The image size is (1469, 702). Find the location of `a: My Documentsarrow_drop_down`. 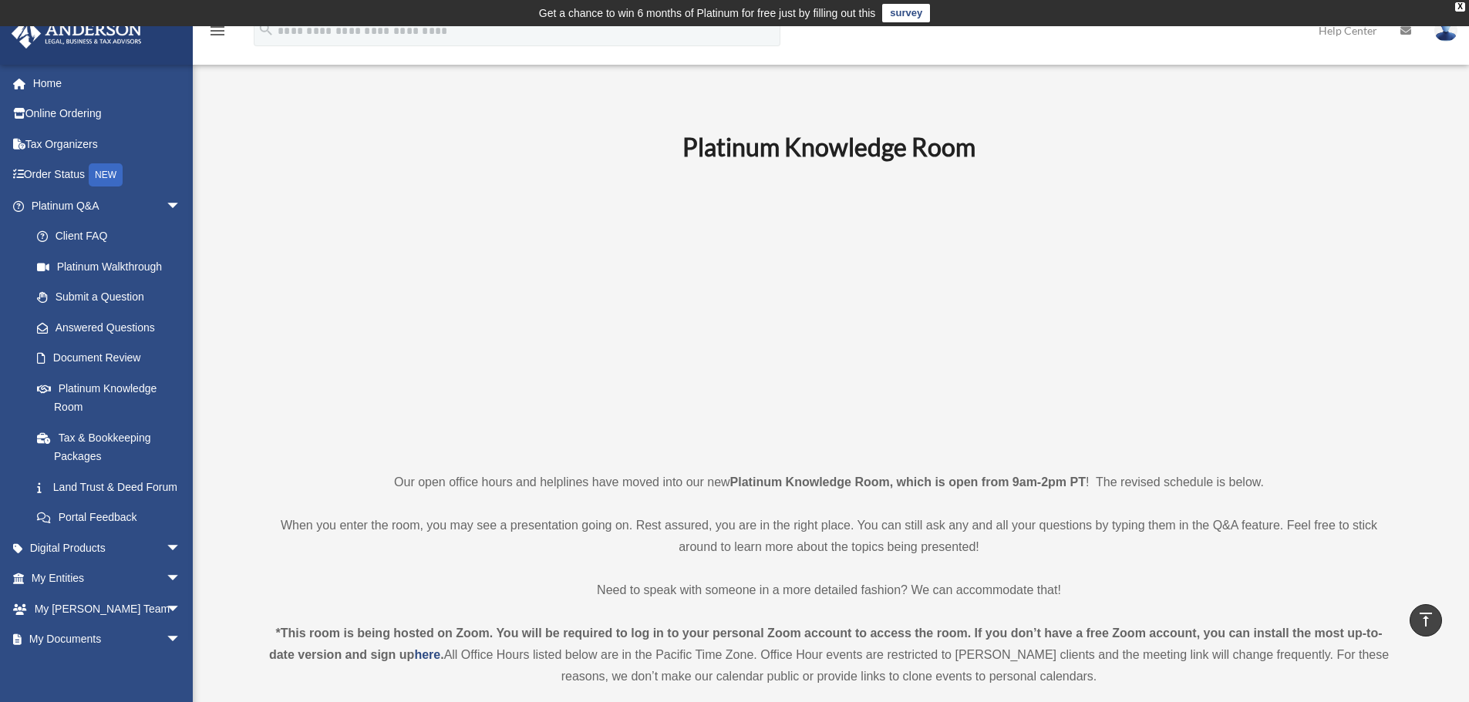

a: My Documentsarrow_drop_down is located at coordinates (107, 640).